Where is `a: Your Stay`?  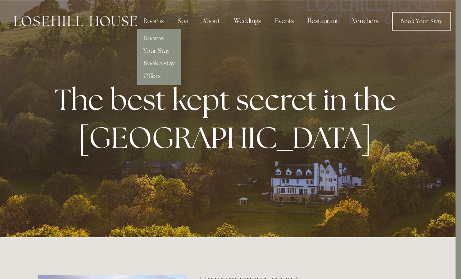
a: Your Stay is located at coordinates (157, 50).